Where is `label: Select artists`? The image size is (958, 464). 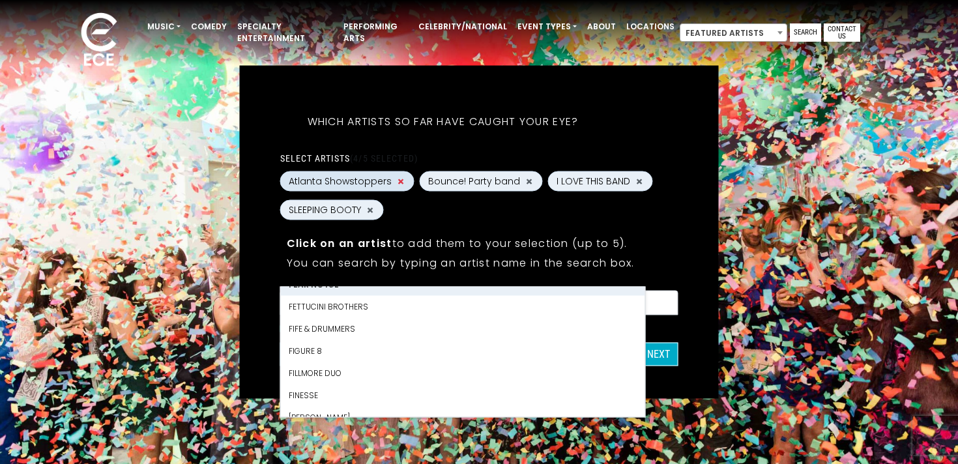 label: Select artists is located at coordinates (349, 158).